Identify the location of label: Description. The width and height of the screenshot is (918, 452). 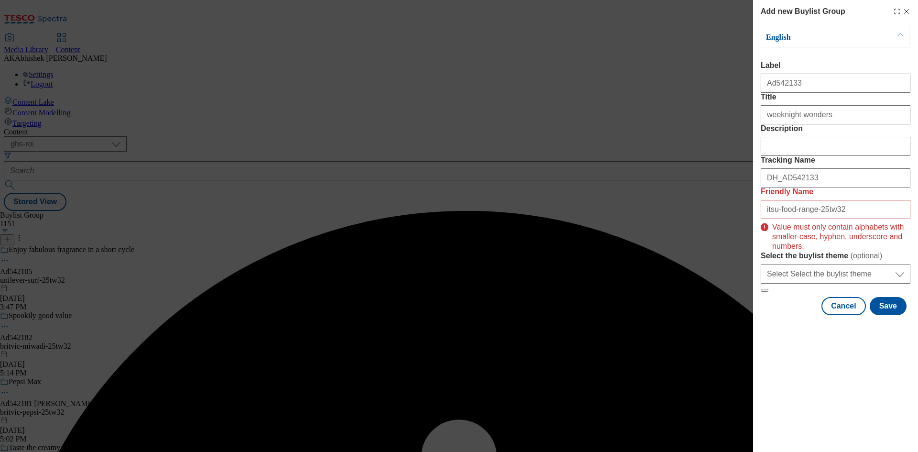
(835, 129).